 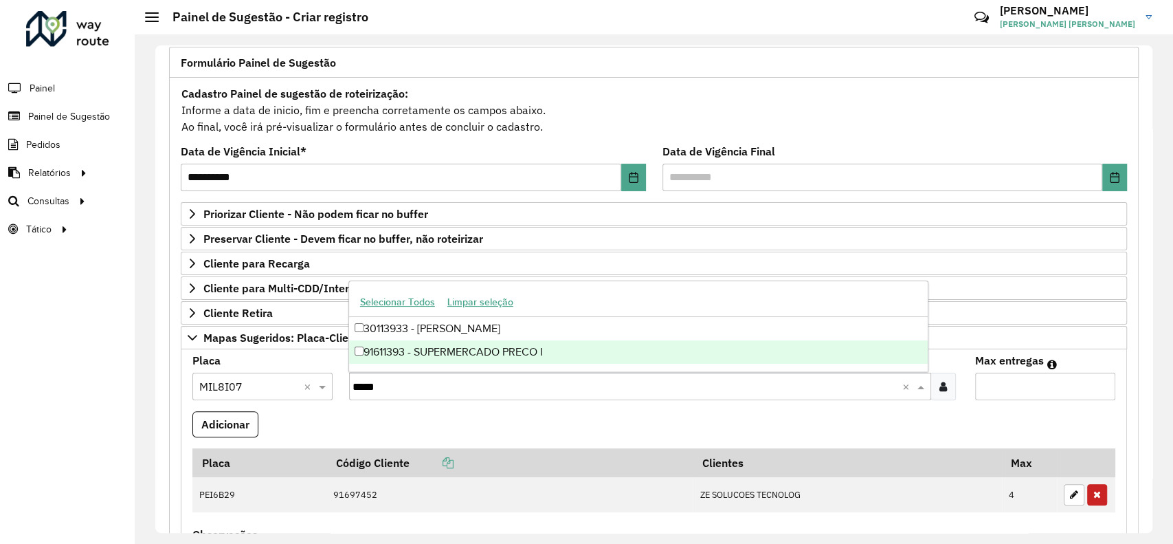 I want to click on button: Selecionar Todos, so click(x=397, y=302).